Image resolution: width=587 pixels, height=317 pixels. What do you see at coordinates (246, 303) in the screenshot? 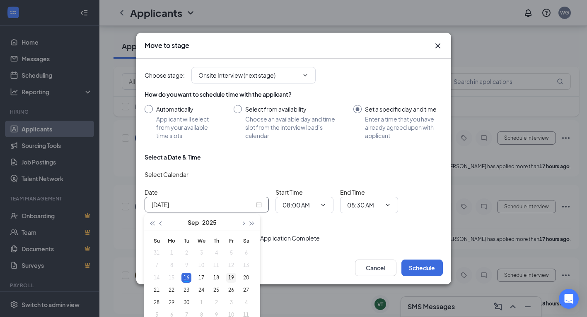
I see `td: 2025-10-04` at bounding box center [246, 303].